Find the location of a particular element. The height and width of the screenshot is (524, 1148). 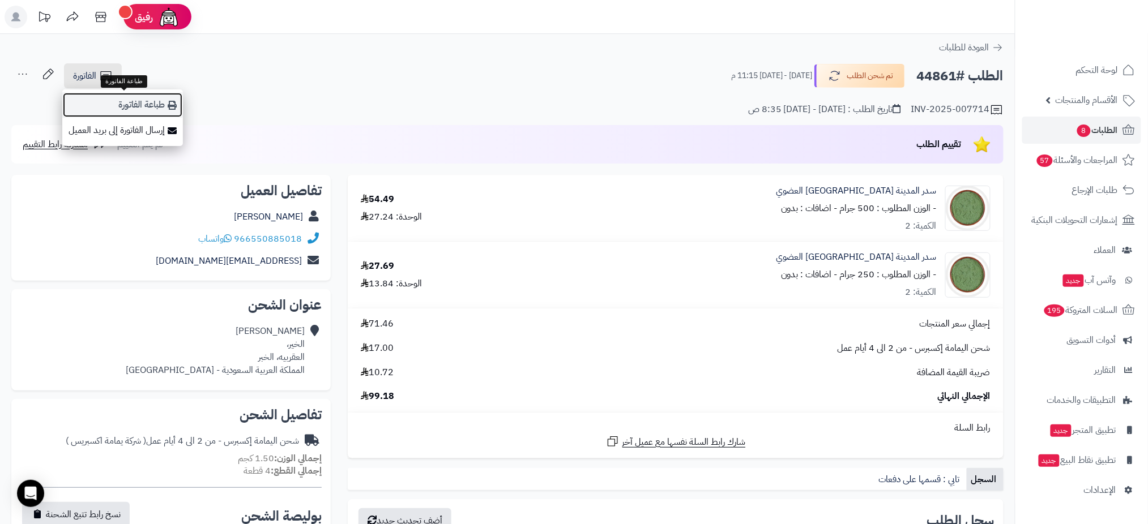

a: إشعارات التحويلات البنكية is located at coordinates (1081, 220).